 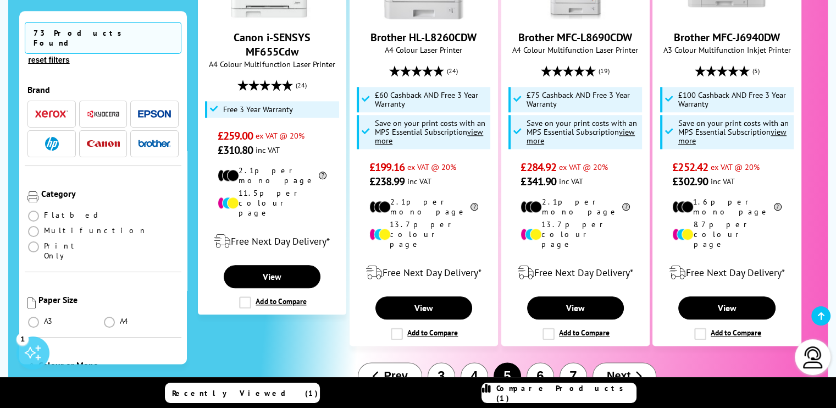 What do you see at coordinates (424, 49) in the screenshot?
I see `span: A4 Colour Laser Printer` at bounding box center [424, 49].